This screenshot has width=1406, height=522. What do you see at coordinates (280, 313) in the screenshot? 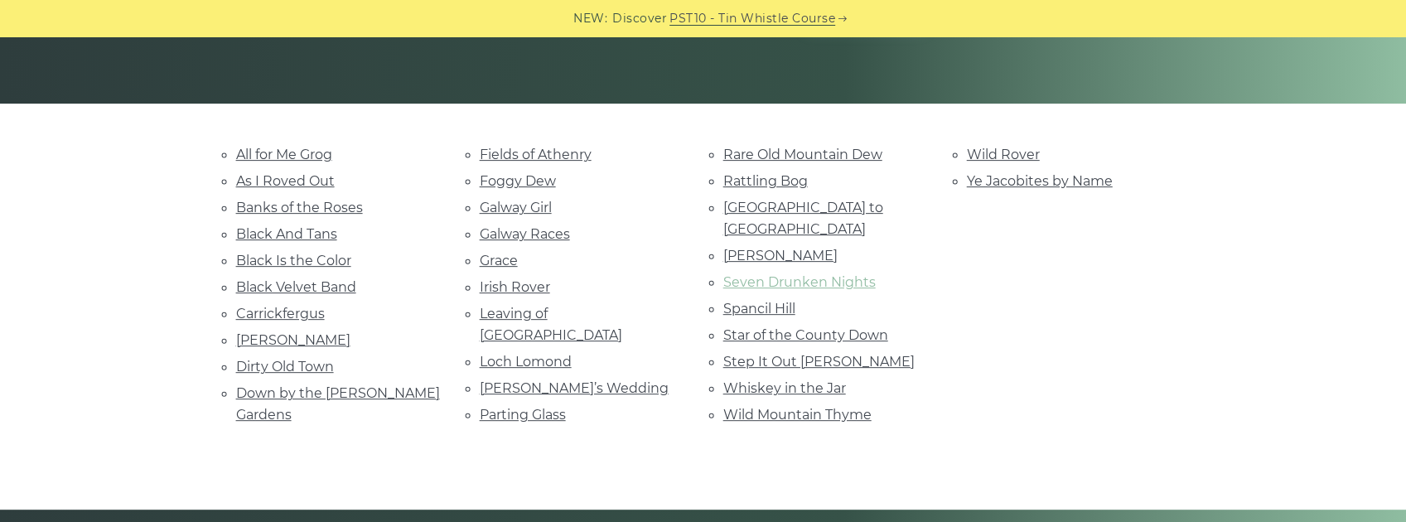
I see `a: Carrickfergus` at bounding box center [280, 313].